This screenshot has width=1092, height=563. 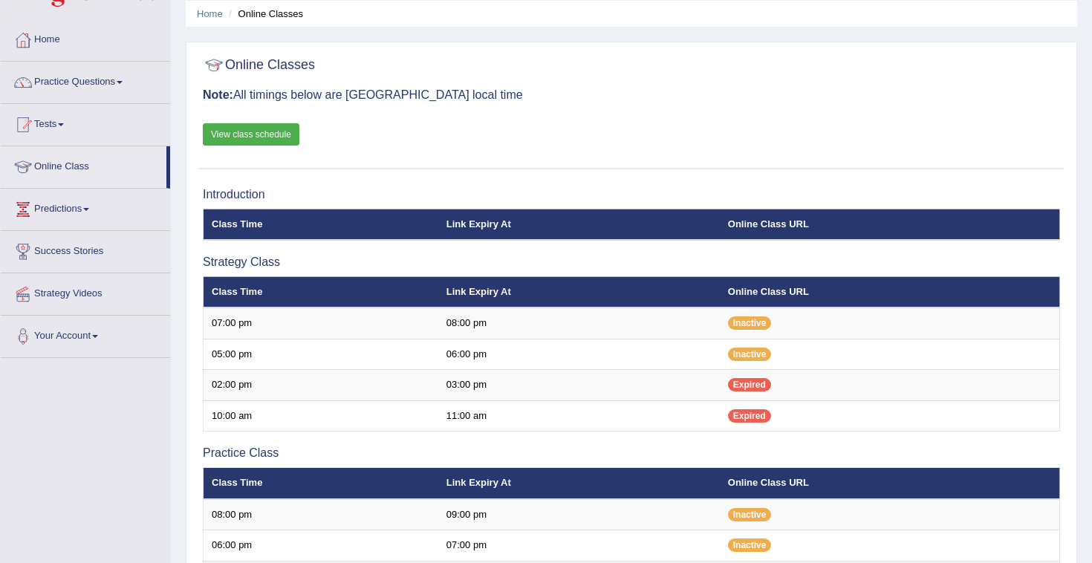 I want to click on td: 05:00 pm, so click(x=321, y=354).